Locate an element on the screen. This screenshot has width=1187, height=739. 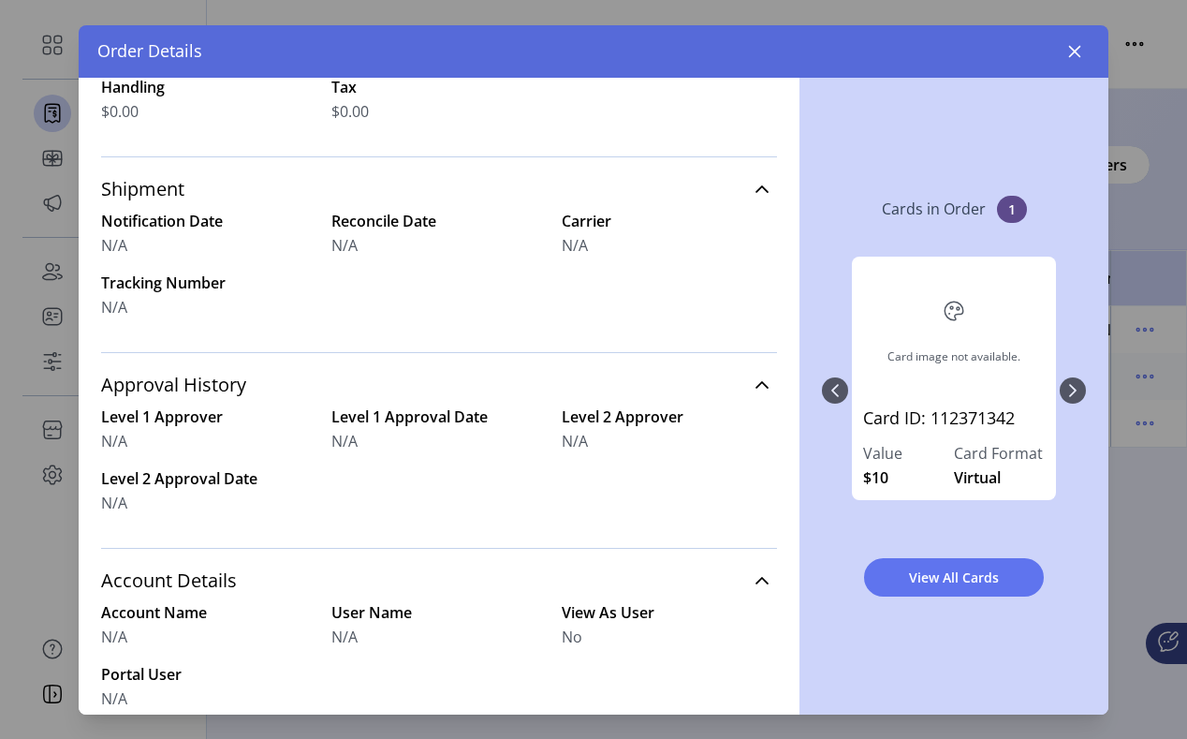
label: Level 1 Approval Date is located at coordinates (439, 417).